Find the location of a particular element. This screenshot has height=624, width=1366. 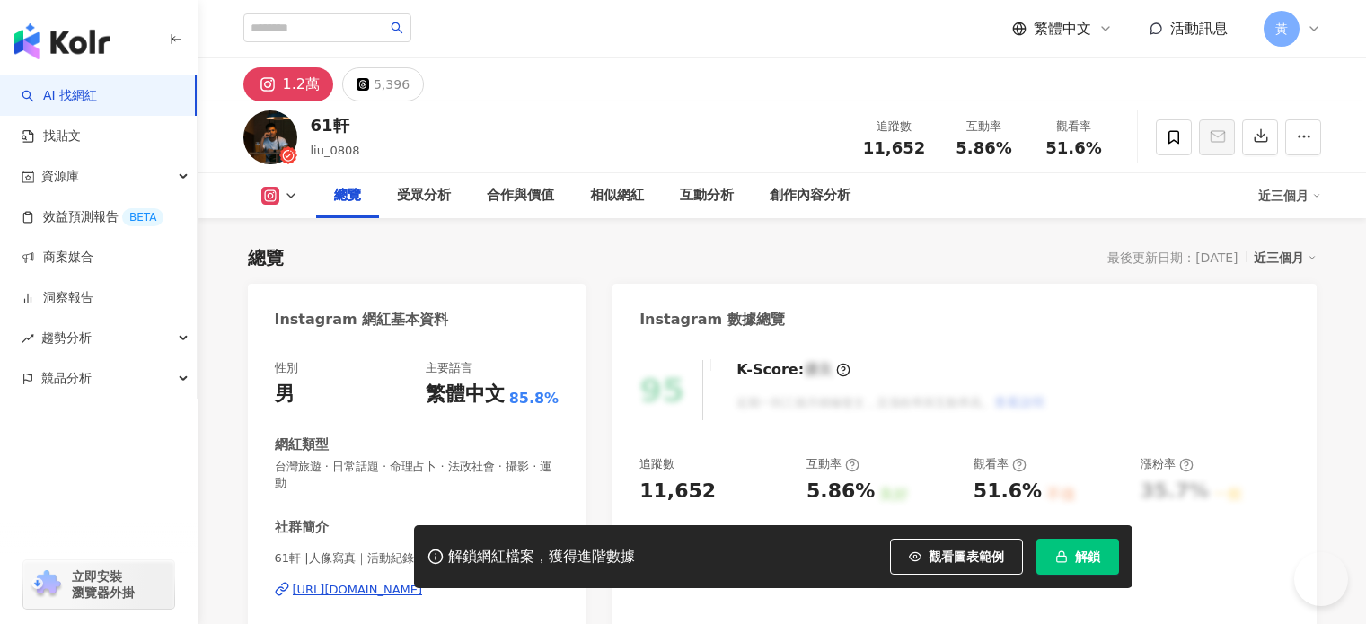

img: logo is located at coordinates (62, 41).